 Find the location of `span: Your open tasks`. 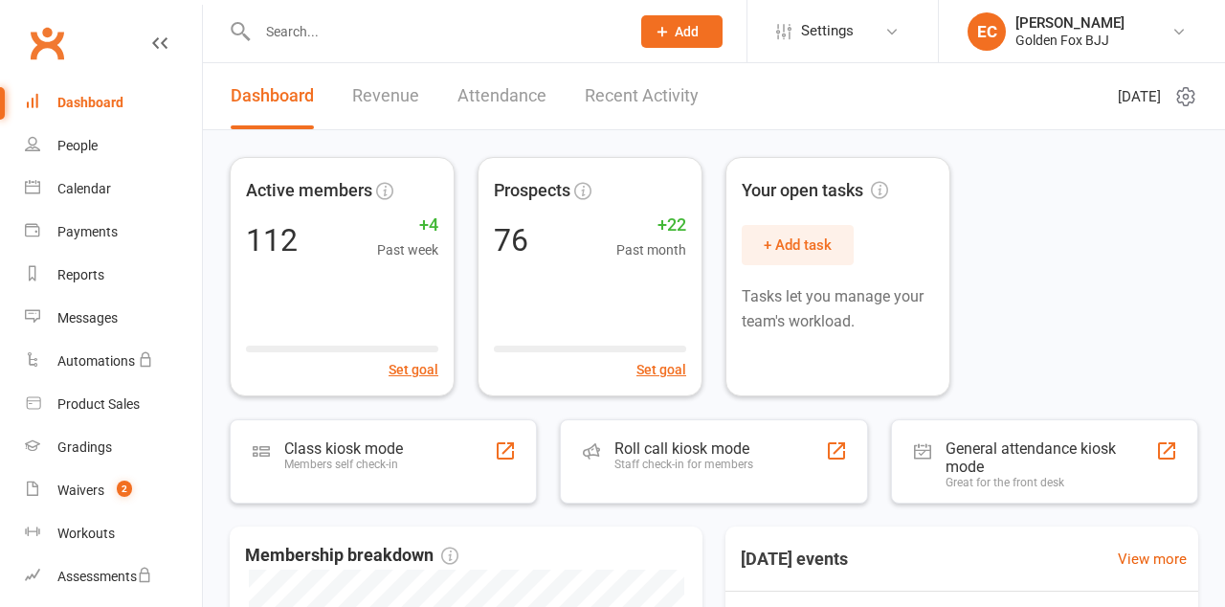

span: Your open tasks is located at coordinates (815, 190).